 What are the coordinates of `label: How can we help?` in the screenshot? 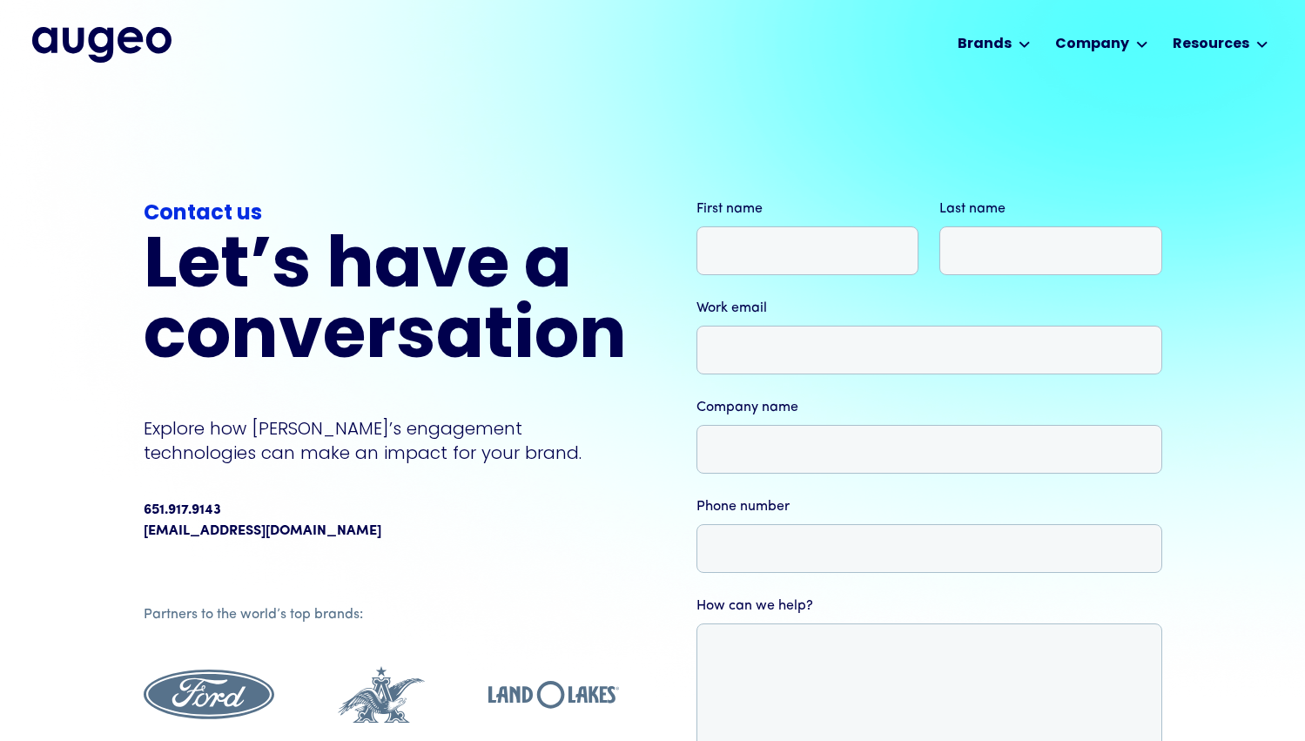 It's located at (929, 606).